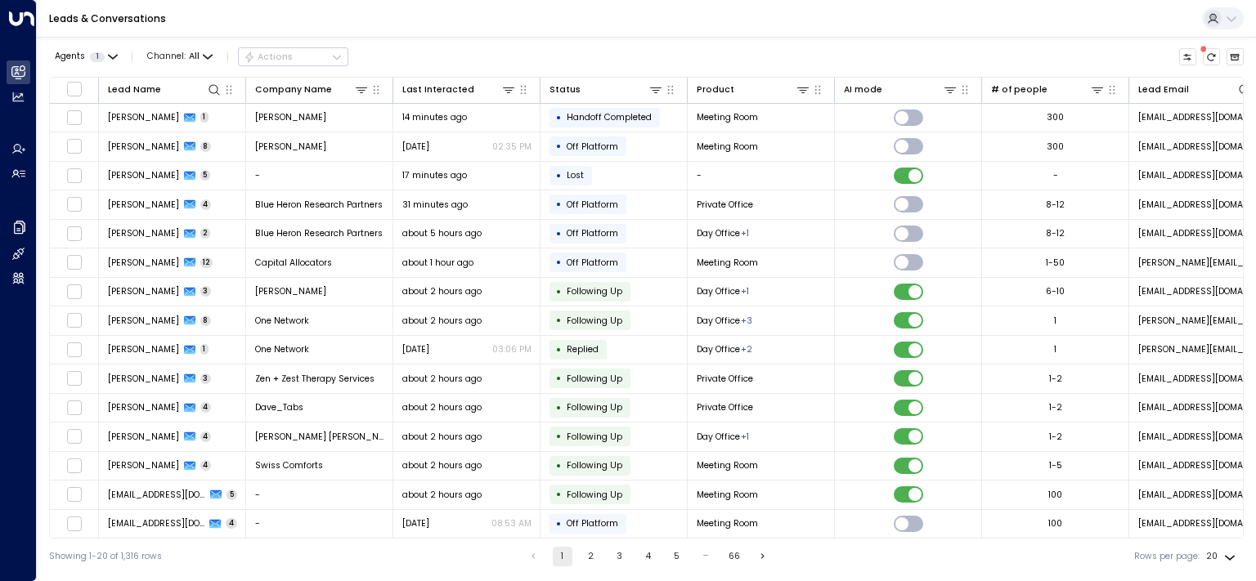 The height and width of the screenshot is (581, 1256). I want to click on button: Channel:All, so click(180, 56).